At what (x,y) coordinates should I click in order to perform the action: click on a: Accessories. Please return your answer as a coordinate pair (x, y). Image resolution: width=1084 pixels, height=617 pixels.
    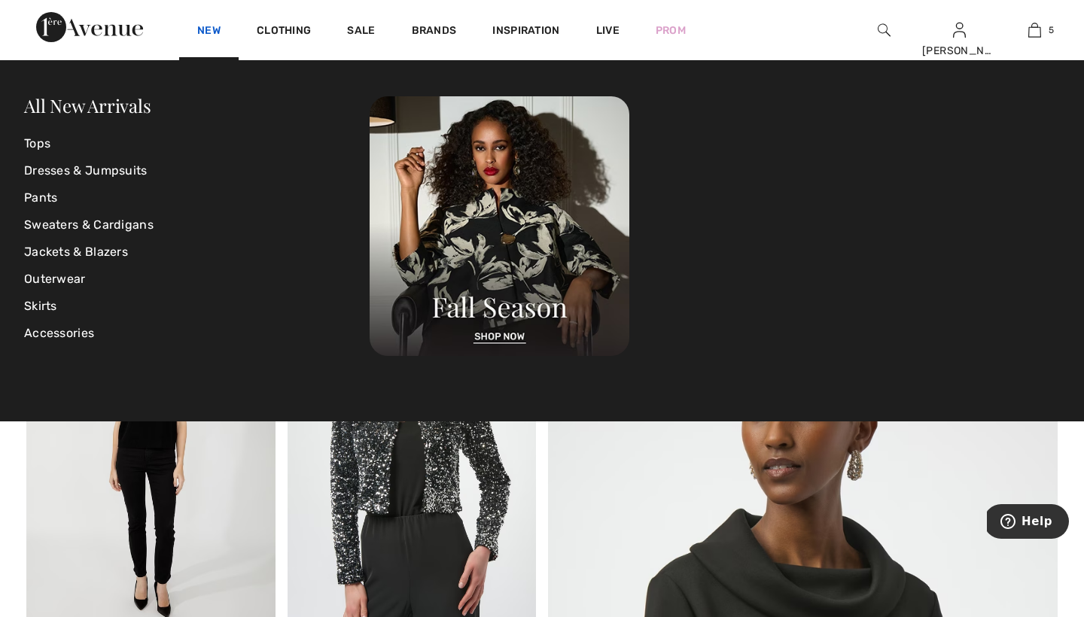
    Looking at the image, I should click on (196, 333).